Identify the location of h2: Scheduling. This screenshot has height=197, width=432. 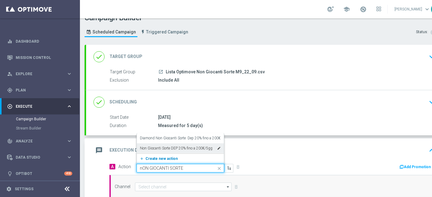
(123, 102).